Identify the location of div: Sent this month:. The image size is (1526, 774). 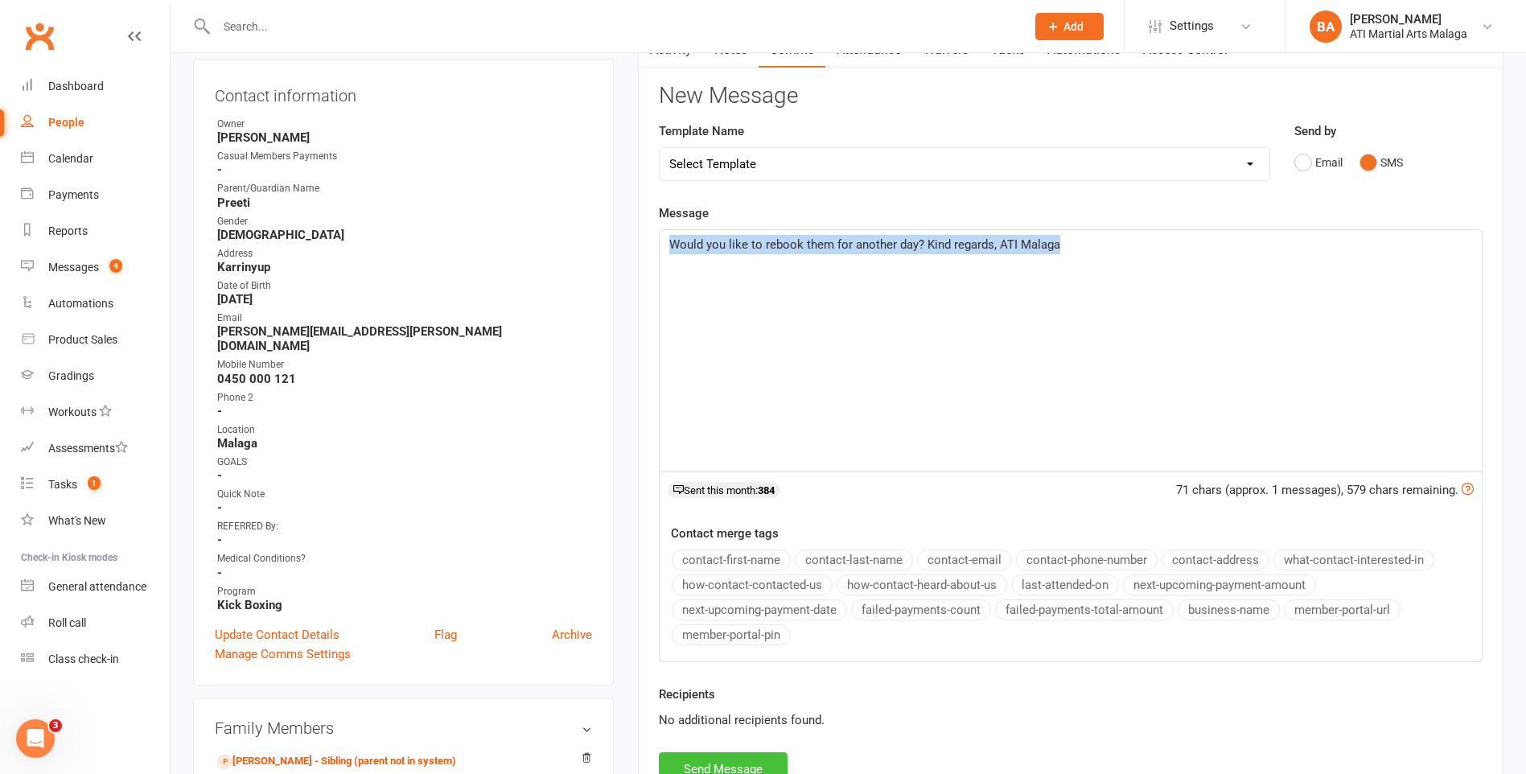
(724, 490).